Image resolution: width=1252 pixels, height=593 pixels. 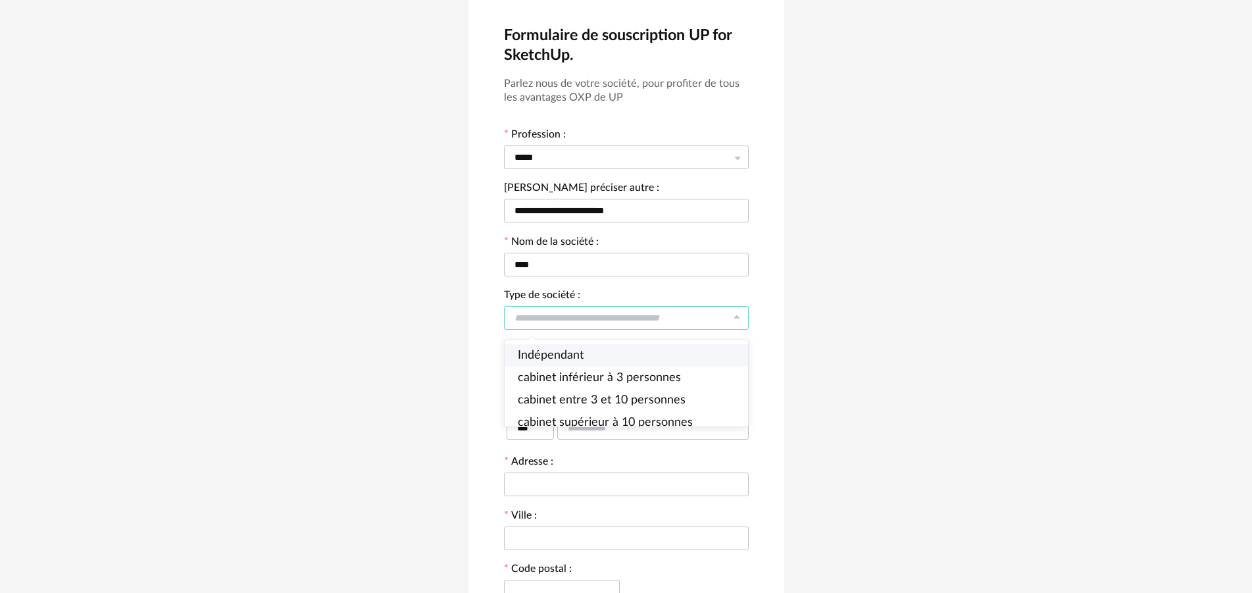 I want to click on label: Profession :, so click(x=535, y=136).